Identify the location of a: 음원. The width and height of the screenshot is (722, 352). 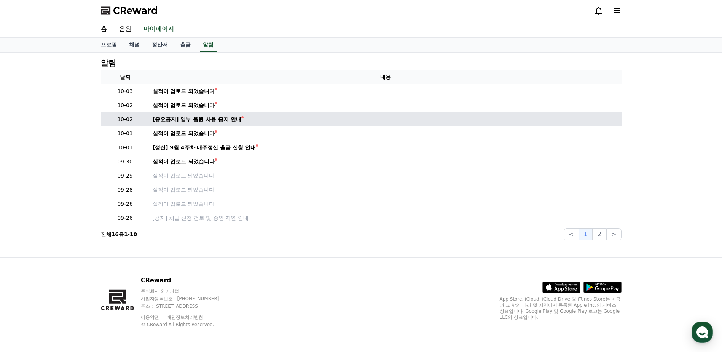
(125, 29).